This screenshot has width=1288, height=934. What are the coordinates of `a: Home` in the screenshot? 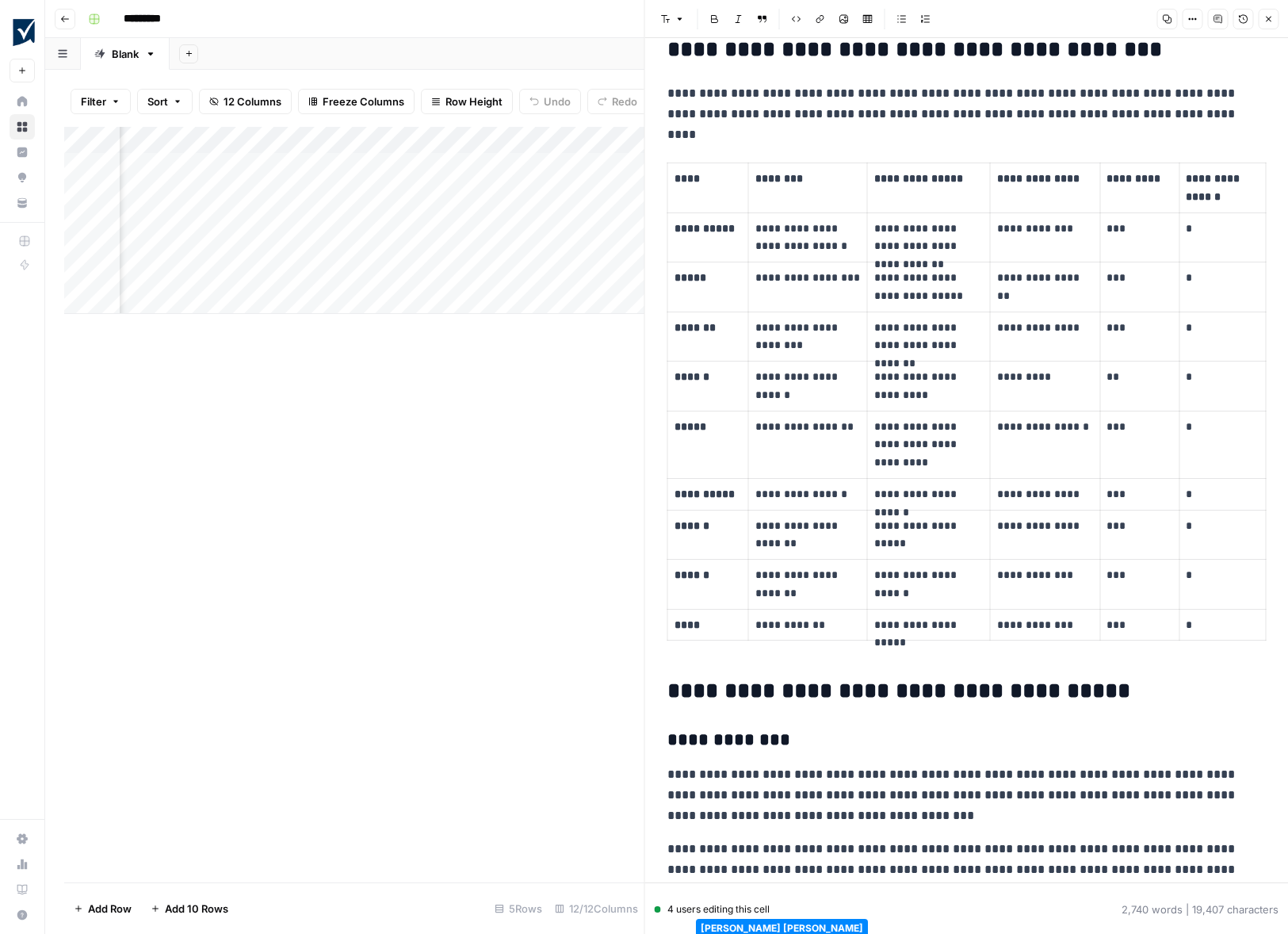 It's located at (22, 102).